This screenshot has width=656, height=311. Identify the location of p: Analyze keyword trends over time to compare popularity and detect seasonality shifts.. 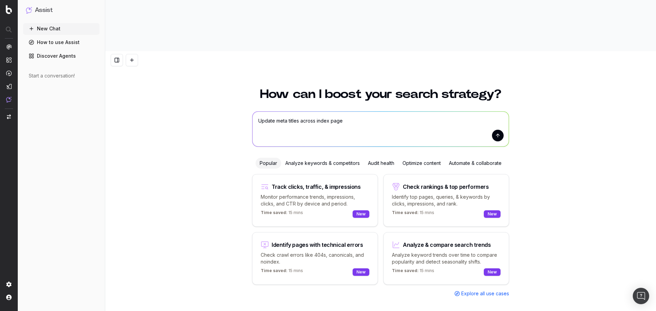
(446, 259).